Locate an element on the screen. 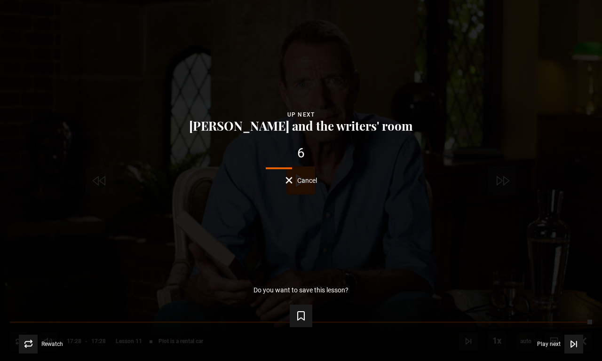  span: Rewatch is located at coordinates (52, 344).